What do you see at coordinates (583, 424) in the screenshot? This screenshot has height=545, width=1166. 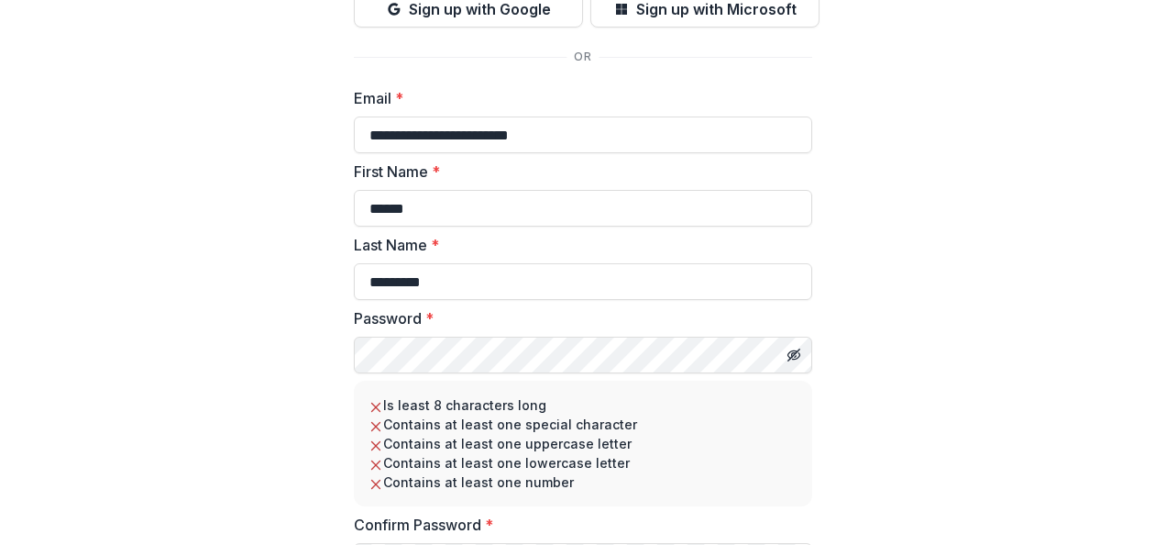 I see `li: Contains at least one special character` at bounding box center [583, 424].